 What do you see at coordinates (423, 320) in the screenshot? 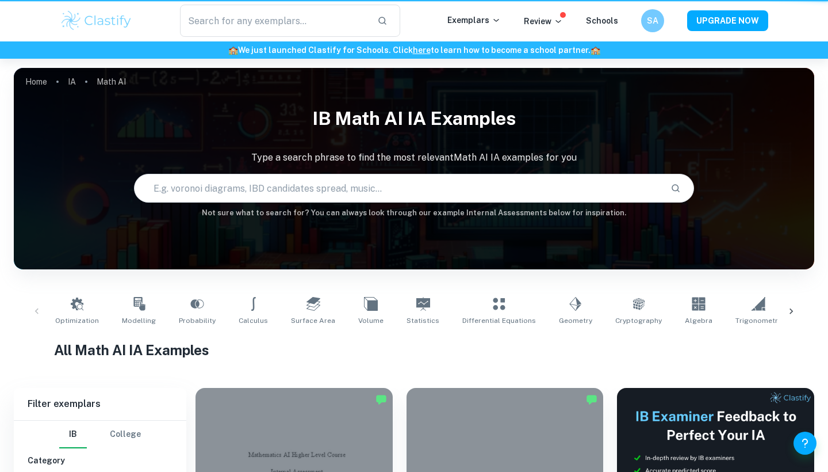
I see `span: Statistics` at bounding box center [423, 320].